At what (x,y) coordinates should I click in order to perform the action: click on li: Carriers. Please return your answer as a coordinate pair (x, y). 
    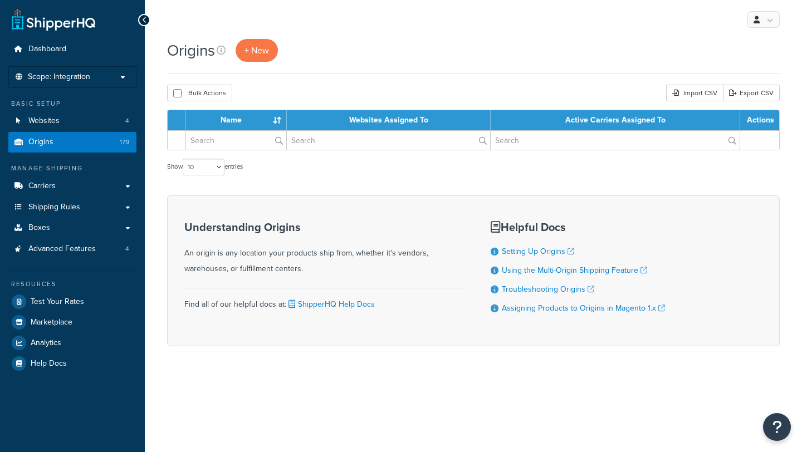
    Looking at the image, I should click on (72, 186).